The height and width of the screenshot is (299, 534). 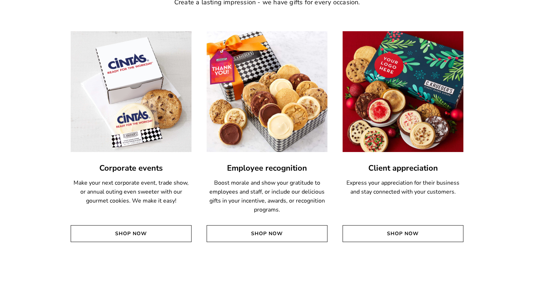 I want to click on p: Boost morale and show your gratitude to employees and staff, or include our delicious gifts in yo..., so click(x=267, y=197).